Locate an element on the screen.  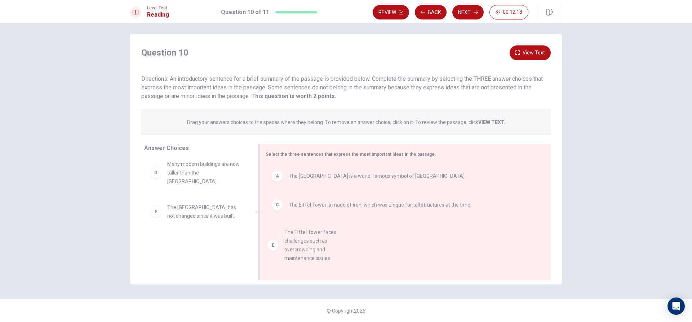
p: Drag your answers choices to the spaces where they belong. To remove an answer choice, click on i... is located at coordinates (346, 122).